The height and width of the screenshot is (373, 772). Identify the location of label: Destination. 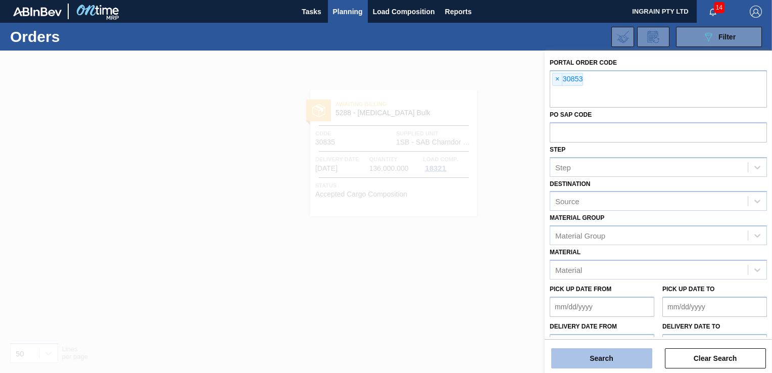
(570, 184).